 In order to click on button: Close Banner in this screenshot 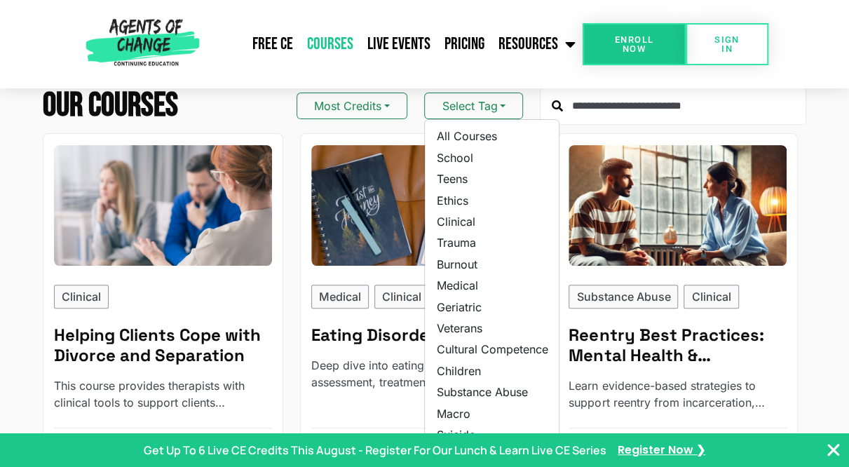, I will do `click(833, 450)`.